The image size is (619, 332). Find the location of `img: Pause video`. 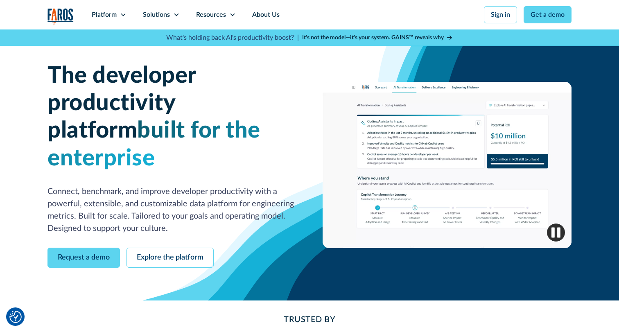

img: Pause video is located at coordinates (556, 233).